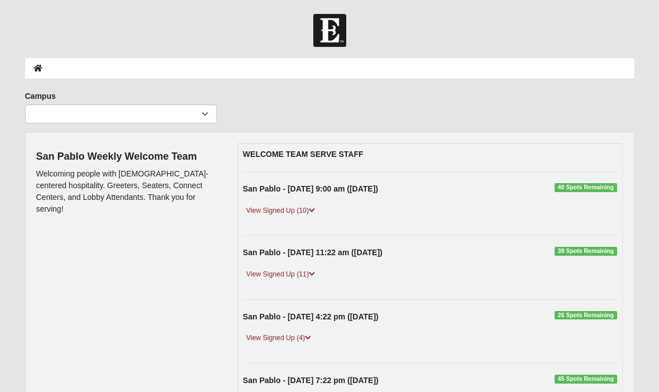  What do you see at coordinates (586, 188) in the screenshot?
I see `span: 40 Spots Remaining` at bounding box center [586, 188].